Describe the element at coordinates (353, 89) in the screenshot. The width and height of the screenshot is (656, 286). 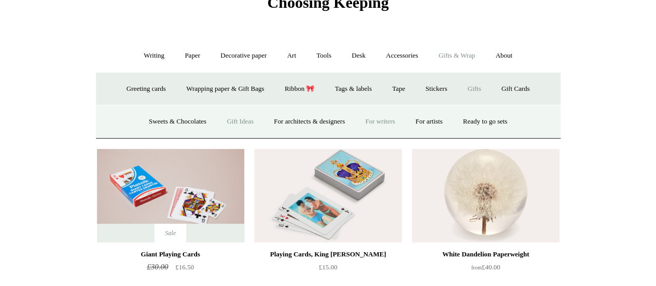
I see `a: Tags & labels` at that location.